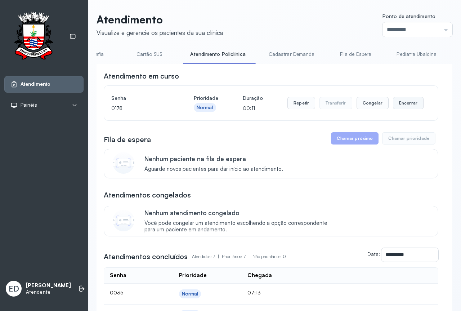 This screenshot has width=461, height=311. What do you see at coordinates (29, 105) in the screenshot?
I see `span: Painéis` at bounding box center [29, 105].